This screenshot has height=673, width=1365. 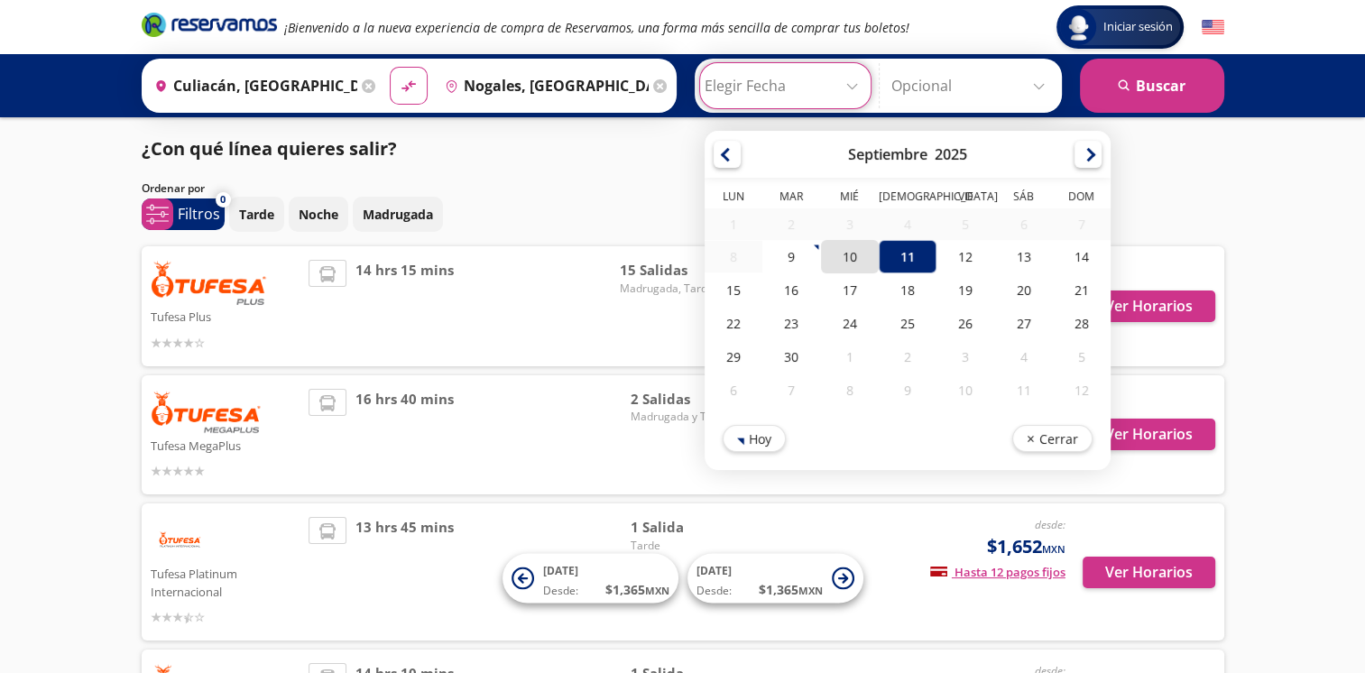 What do you see at coordinates (1023, 198) in the screenshot?
I see `th: Sábado` at bounding box center [1023, 198].